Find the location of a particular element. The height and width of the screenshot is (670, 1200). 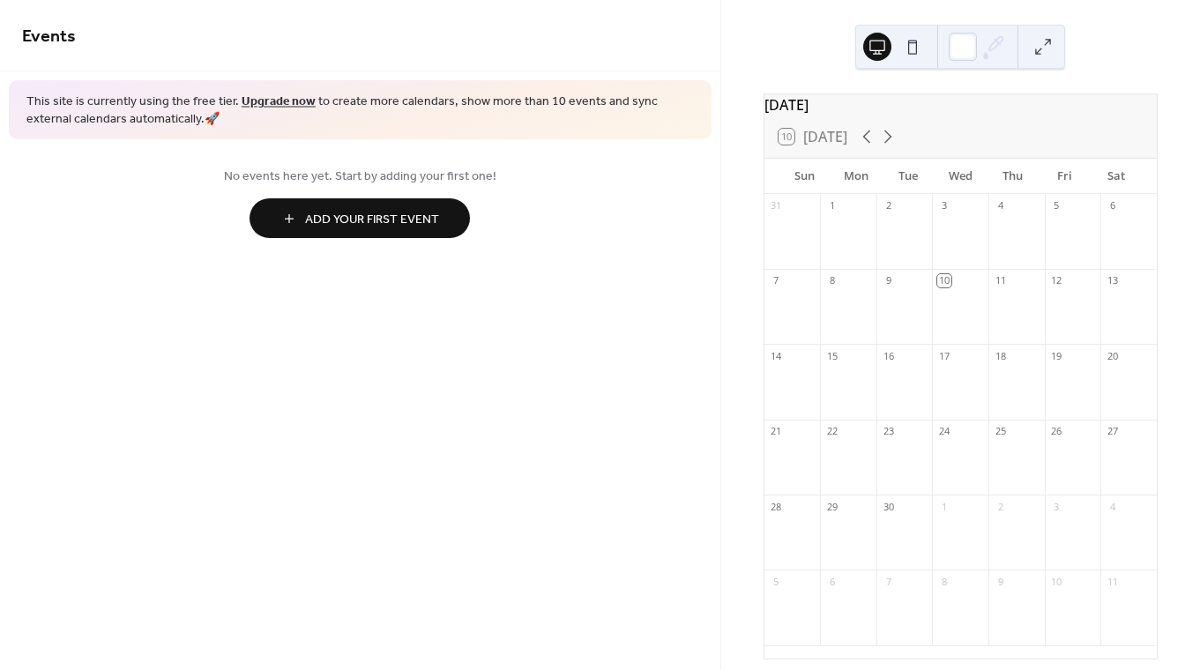

span: Add Your First Event is located at coordinates (372, 220).